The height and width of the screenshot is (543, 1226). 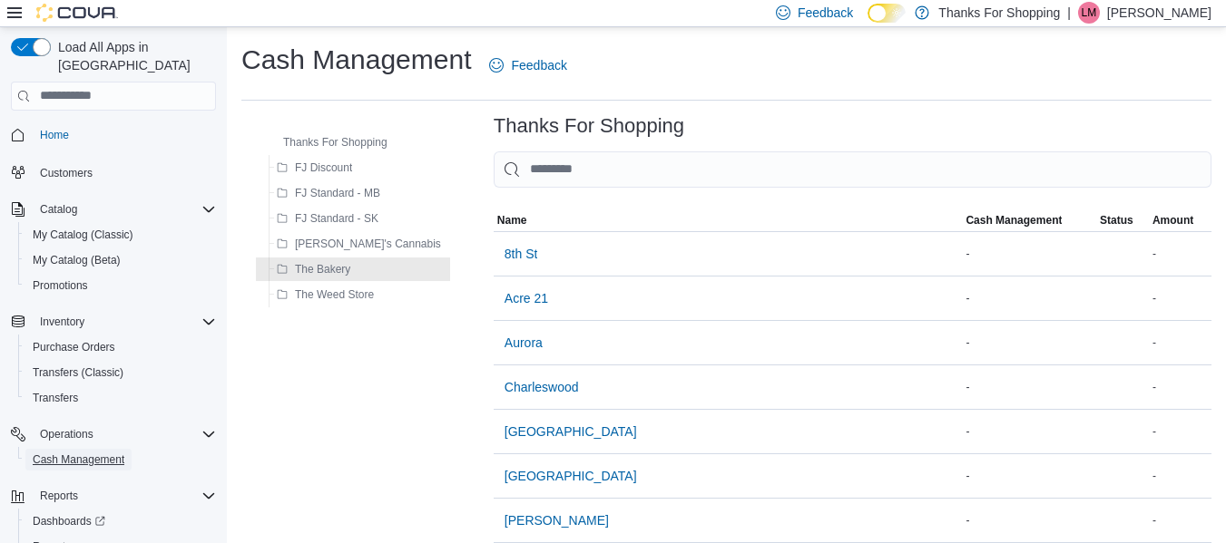 I want to click on a: My Catalog (Beta), so click(x=76, y=260).